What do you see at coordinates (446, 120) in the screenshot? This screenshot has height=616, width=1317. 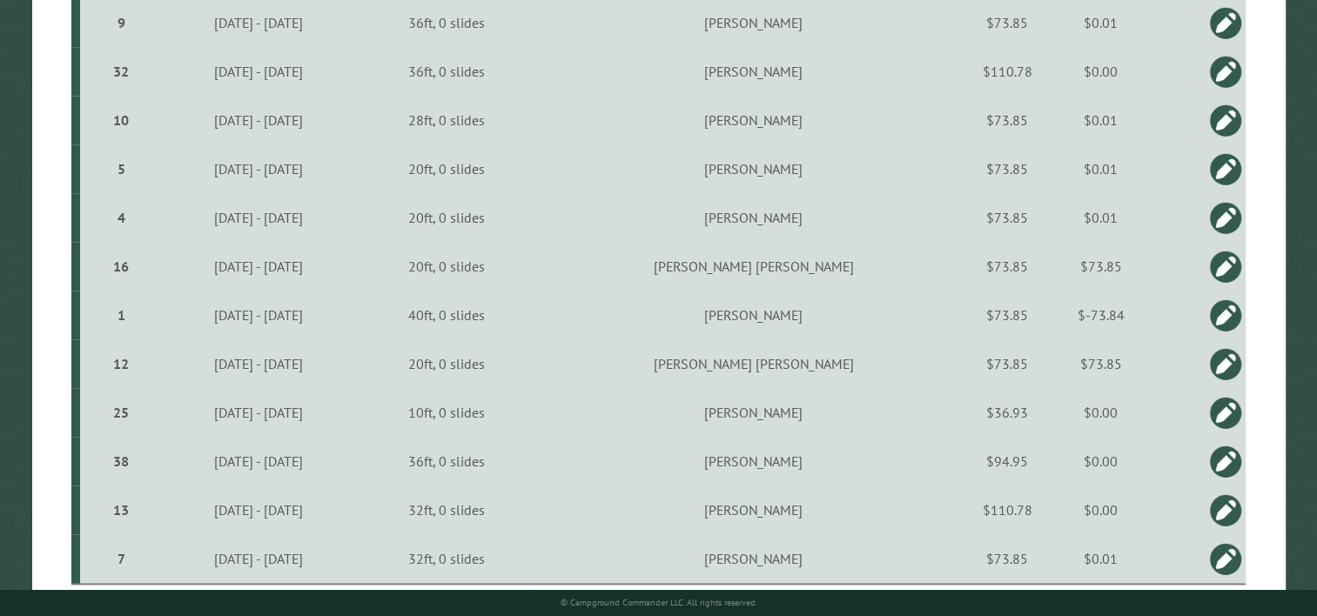 I see `td: 28ft, 0 slides` at bounding box center [446, 120].